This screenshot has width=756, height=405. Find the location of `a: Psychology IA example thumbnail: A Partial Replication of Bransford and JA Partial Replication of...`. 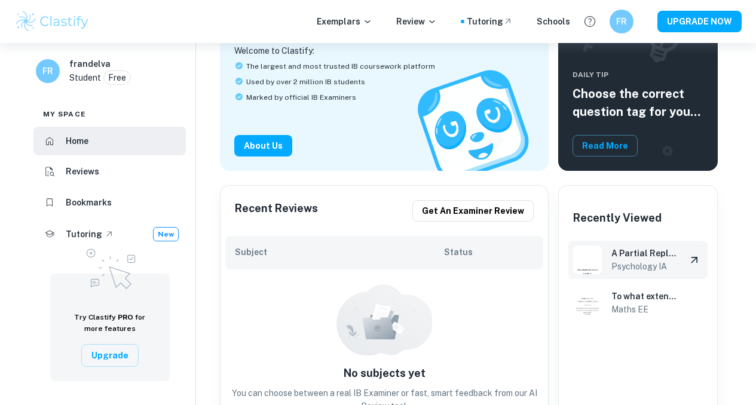

a: Psychology IA example thumbnail: A Partial Replication of Bransford and JA Partial Replication of... is located at coordinates (638, 260).